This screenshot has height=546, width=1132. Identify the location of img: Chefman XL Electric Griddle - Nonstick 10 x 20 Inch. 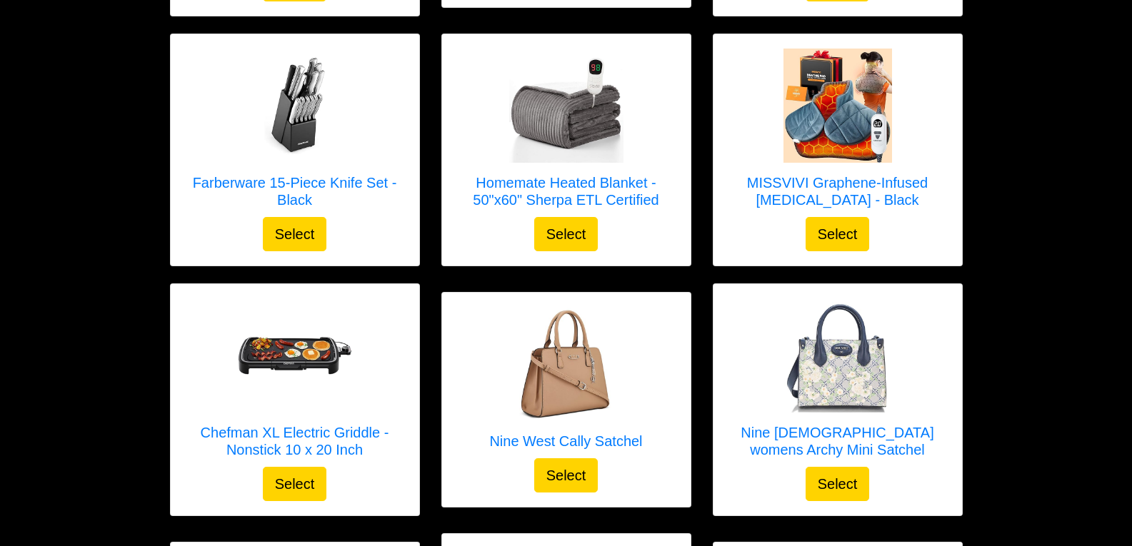
(295, 356).